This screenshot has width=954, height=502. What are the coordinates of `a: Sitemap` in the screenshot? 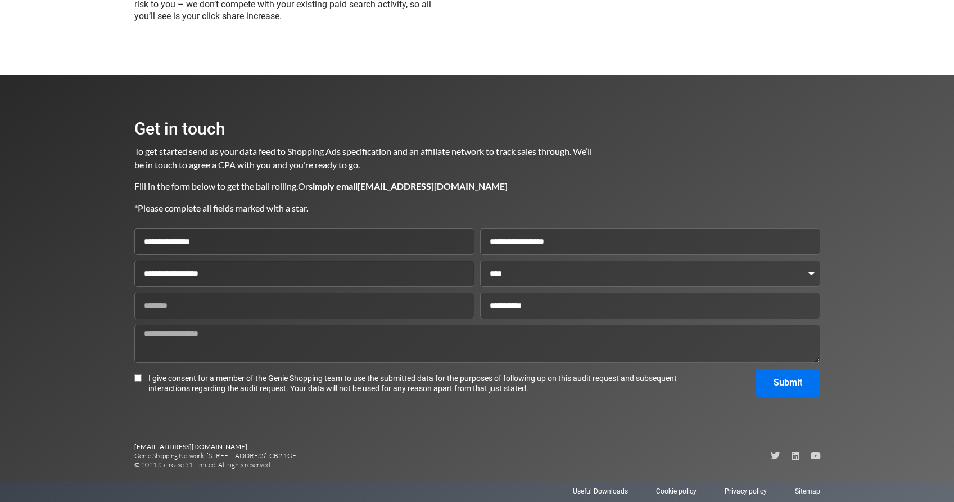 It's located at (808, 491).